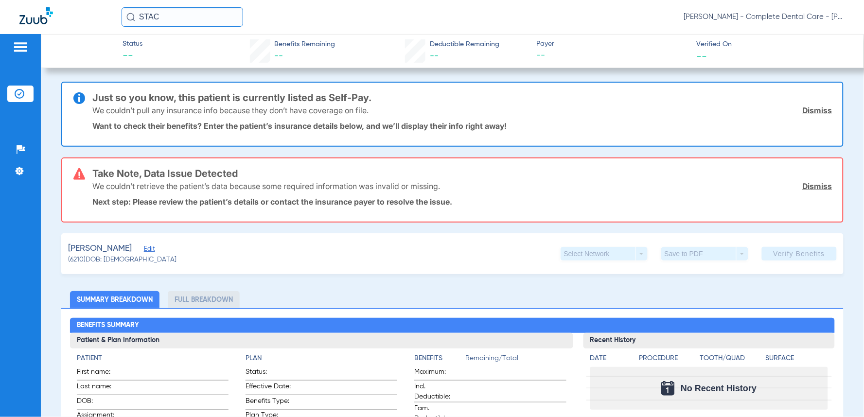 This screenshot has height=417, width=864. What do you see at coordinates (269, 373) in the screenshot?
I see `span: Status:` at bounding box center [269, 373].